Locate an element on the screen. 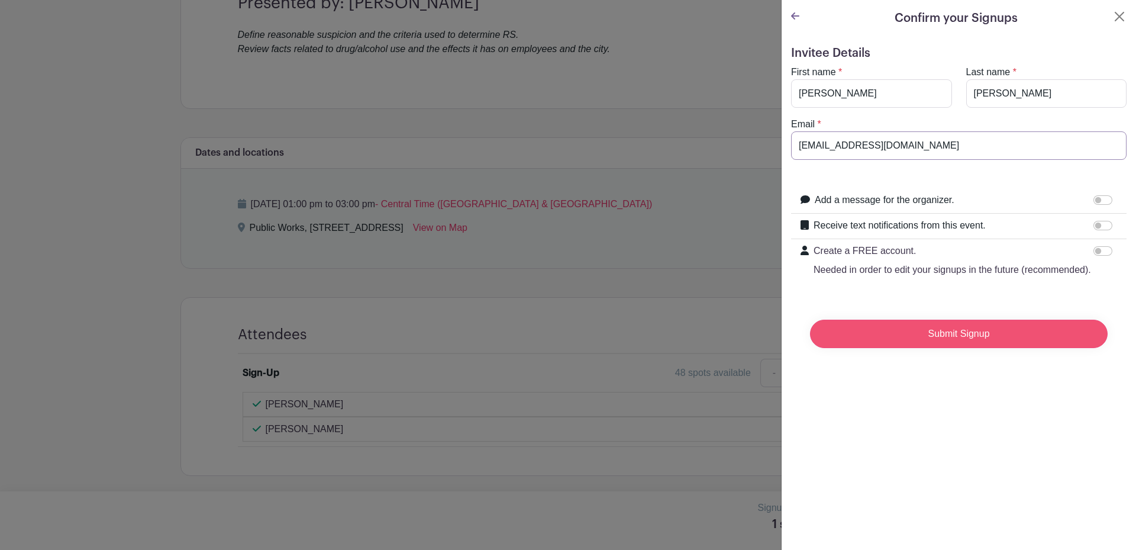 Image resolution: width=1136 pixels, height=550 pixels. input: Submit Signup is located at coordinates (959, 334).